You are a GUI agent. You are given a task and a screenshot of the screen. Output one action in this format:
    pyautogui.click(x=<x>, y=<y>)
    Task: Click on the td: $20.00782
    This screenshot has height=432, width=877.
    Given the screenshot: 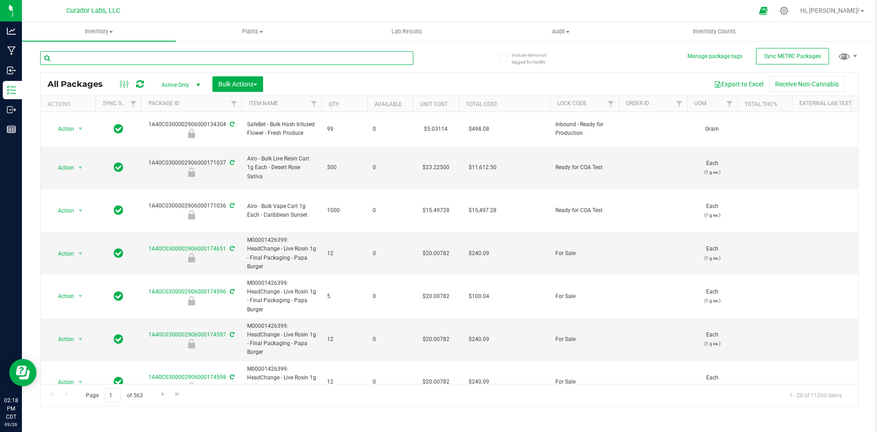 What is the action you would take?
    pyautogui.click(x=436, y=340)
    